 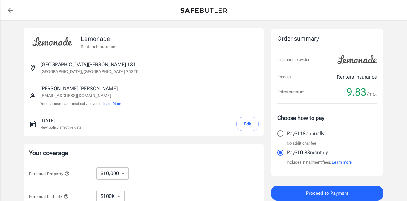 I want to click on p: No additional fee., so click(x=302, y=143).